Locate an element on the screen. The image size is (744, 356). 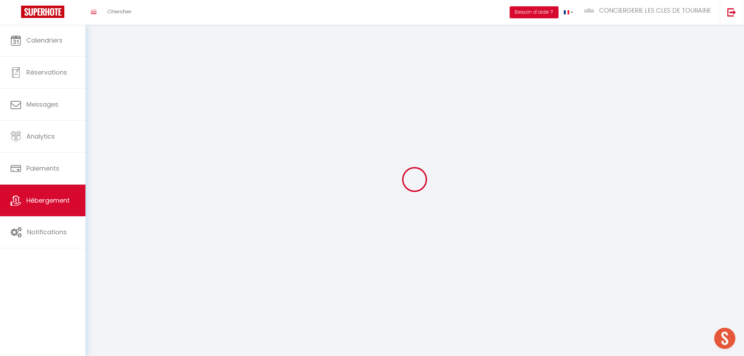
span: Calendriers is located at coordinates (44, 40).